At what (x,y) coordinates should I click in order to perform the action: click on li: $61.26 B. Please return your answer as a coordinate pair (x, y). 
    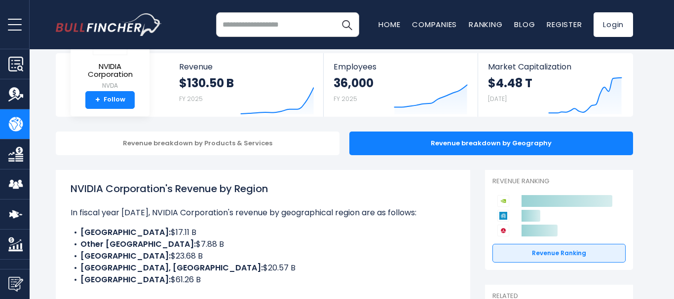
    Looking at the image, I should click on (263, 280).